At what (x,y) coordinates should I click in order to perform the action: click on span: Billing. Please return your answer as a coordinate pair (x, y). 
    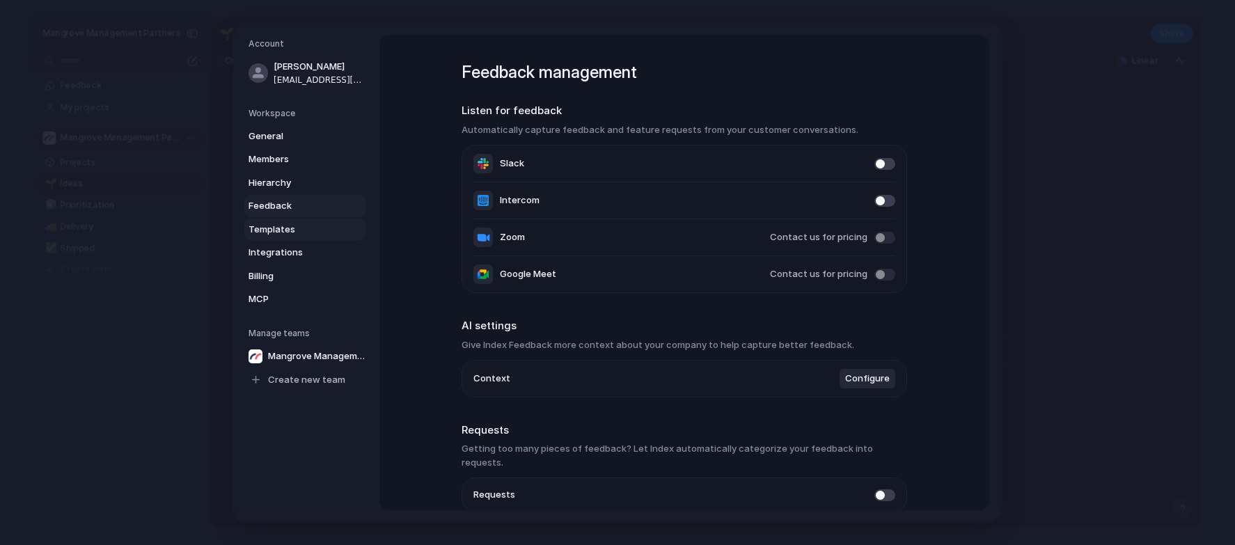
    Looking at the image, I should click on (293, 276).